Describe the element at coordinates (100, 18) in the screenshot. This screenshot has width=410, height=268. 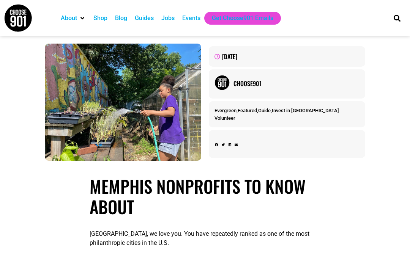
I see `div: Shop` at that location.